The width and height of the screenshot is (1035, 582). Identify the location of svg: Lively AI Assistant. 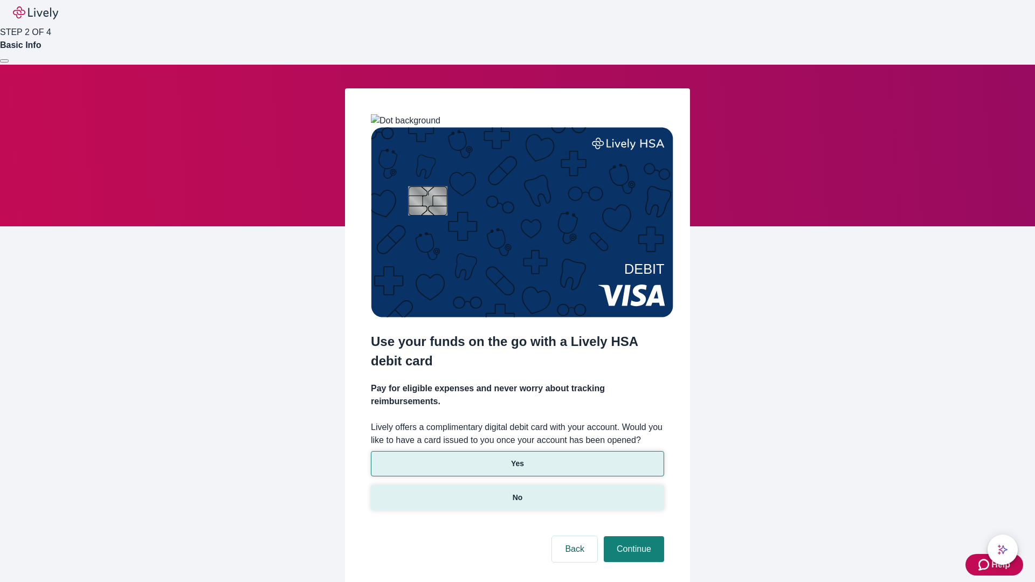
(1003, 550).